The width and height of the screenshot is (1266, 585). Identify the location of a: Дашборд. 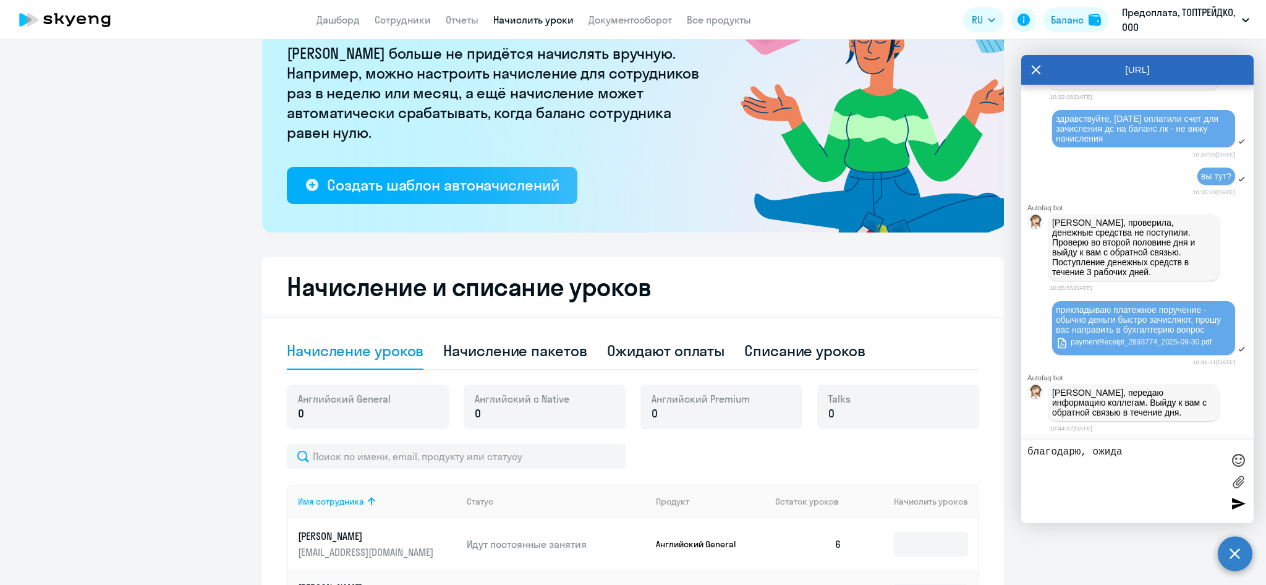
(338, 20).